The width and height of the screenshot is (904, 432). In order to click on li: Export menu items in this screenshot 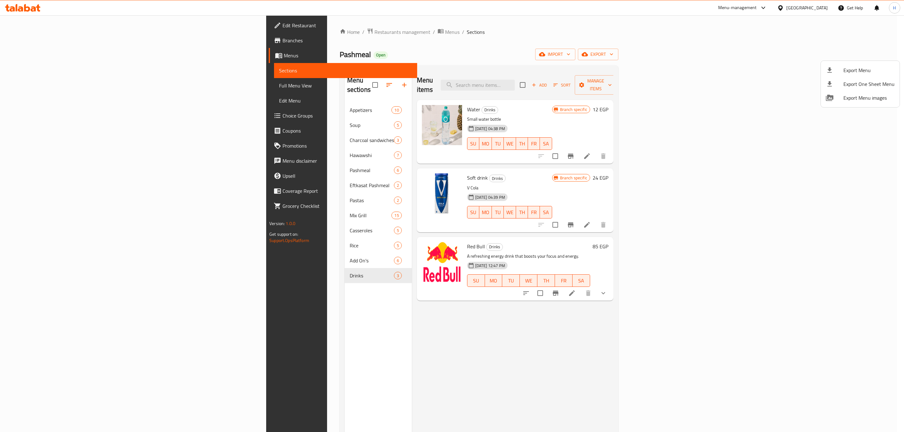, I will do `click(860, 70)`.